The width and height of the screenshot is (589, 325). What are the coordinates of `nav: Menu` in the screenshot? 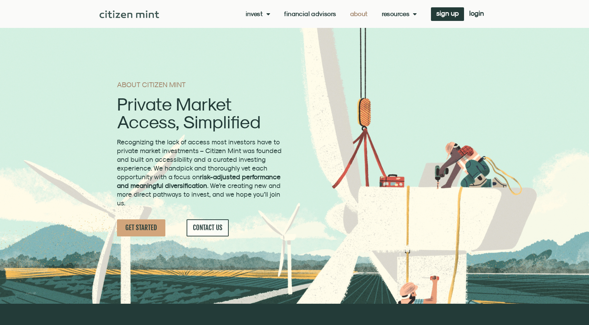 It's located at (332, 14).